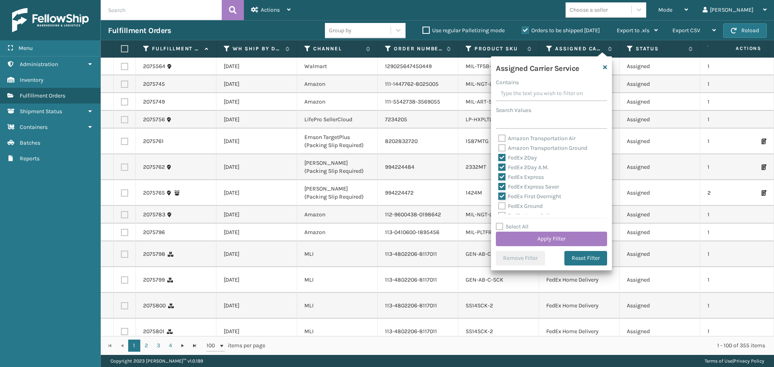 This screenshot has width=774, height=367. Describe the element at coordinates (418, 233) in the screenshot. I see `td: 113-0410600-1895456` at that location.